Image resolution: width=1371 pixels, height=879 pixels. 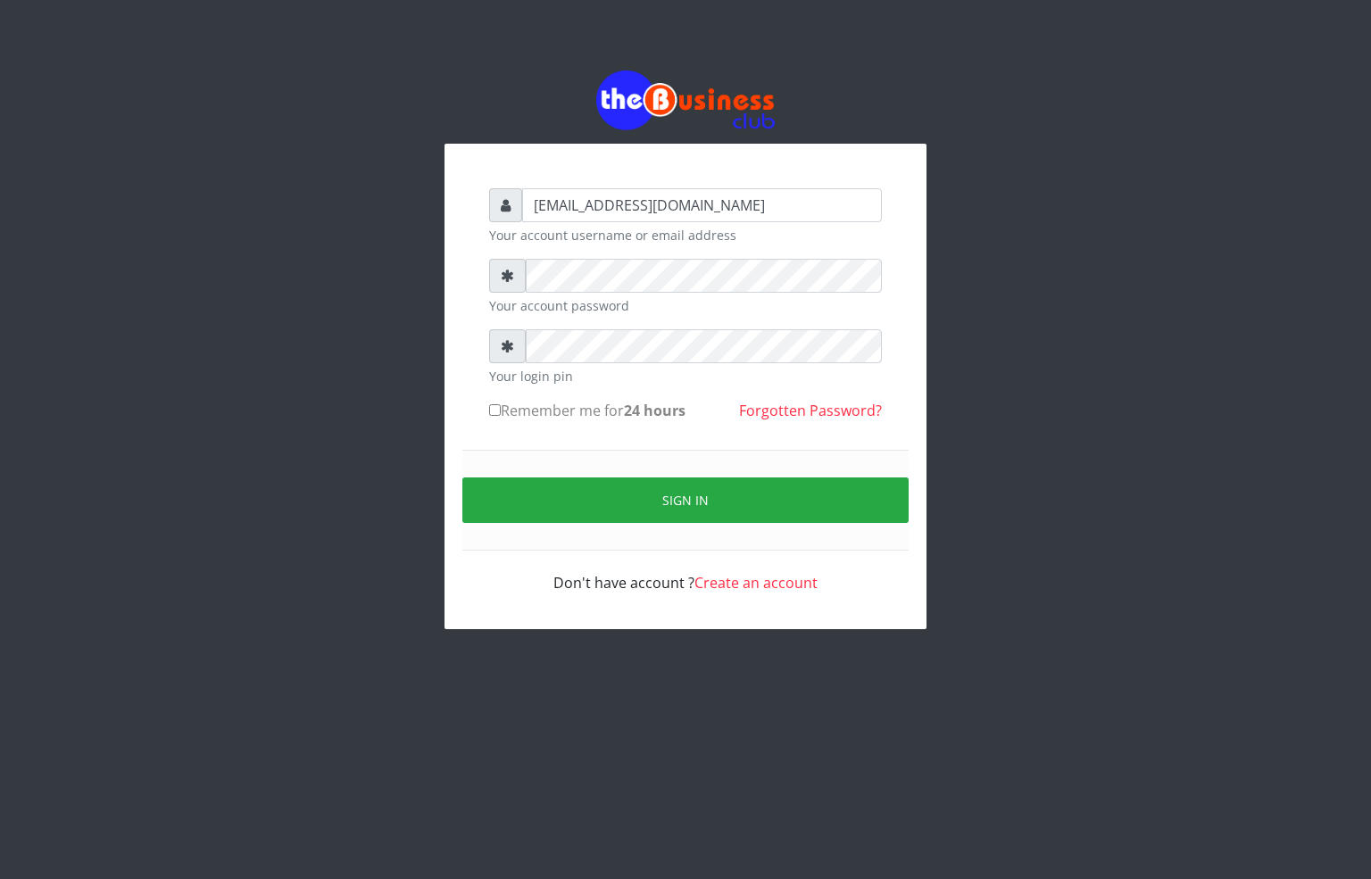 I want to click on input: Remember me for24 hours, so click(x=495, y=410).